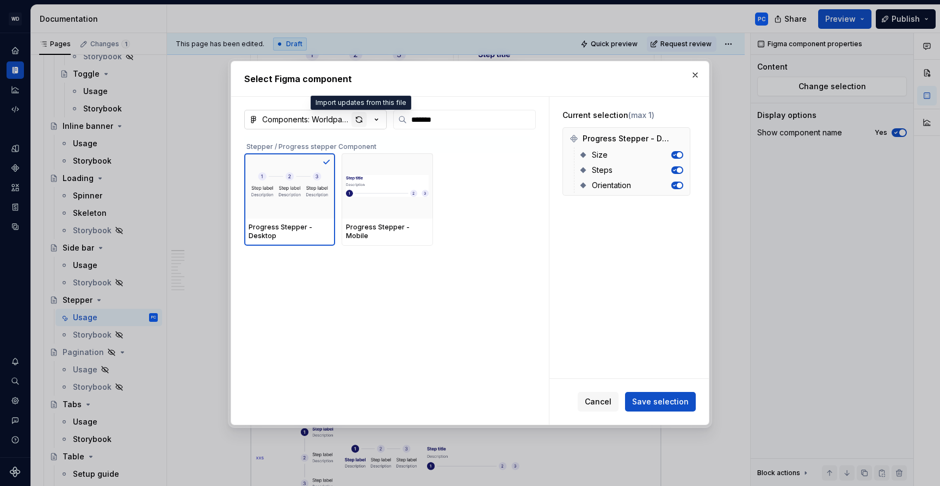 The image size is (940, 486). I want to click on button: Cancel, so click(598, 402).